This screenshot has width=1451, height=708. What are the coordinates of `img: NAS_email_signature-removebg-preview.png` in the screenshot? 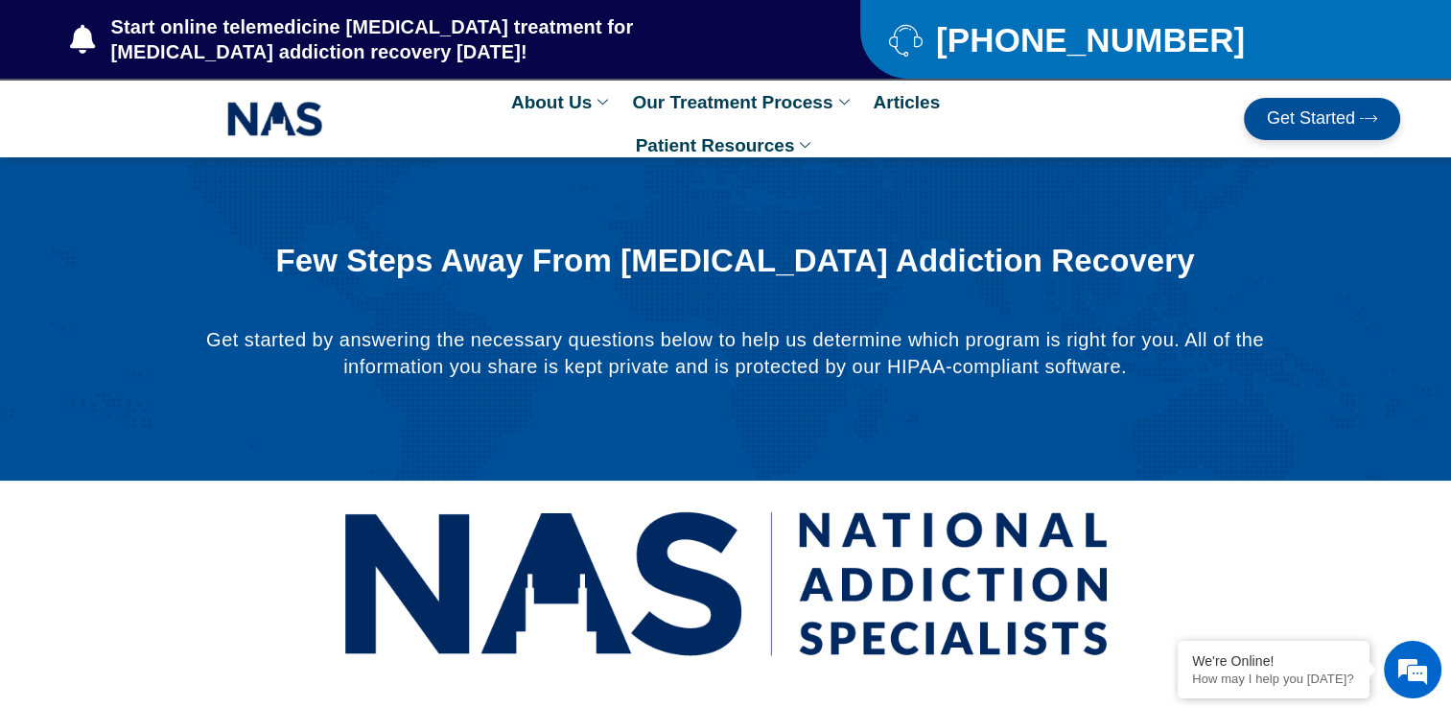 It's located at (275, 119).